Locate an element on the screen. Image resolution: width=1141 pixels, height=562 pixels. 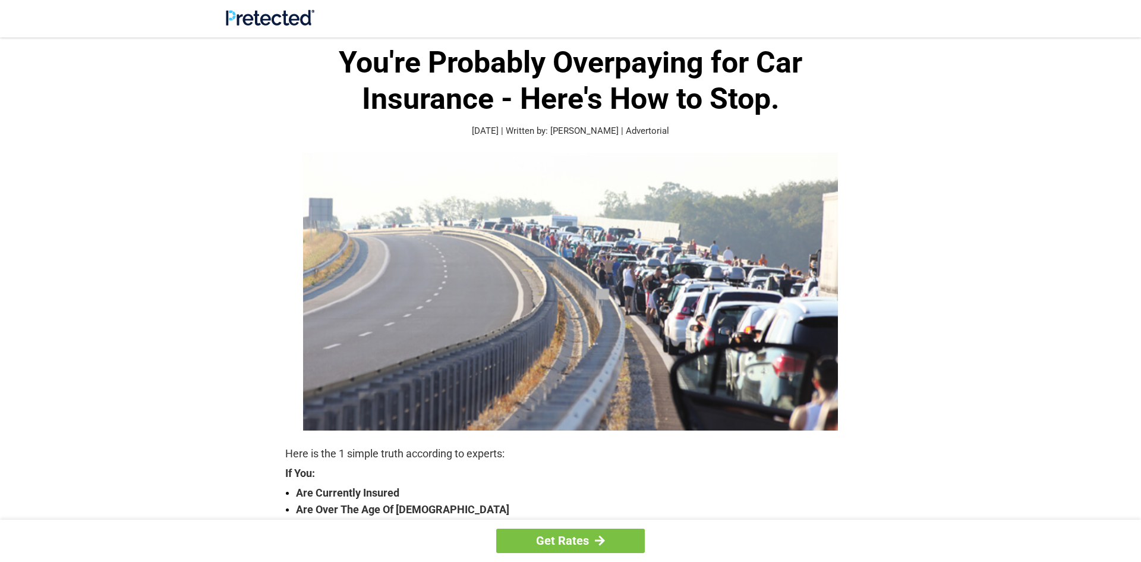
strong: If You: is located at coordinates (571, 473).